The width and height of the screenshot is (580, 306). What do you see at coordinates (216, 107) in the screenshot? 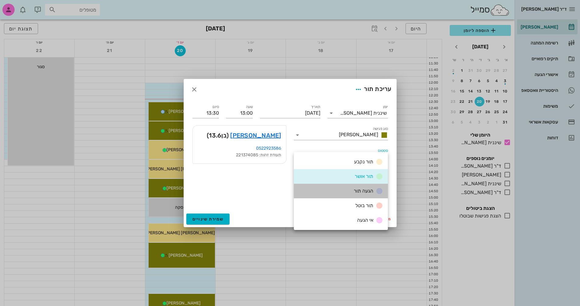
I see `label: סיום` at bounding box center [216, 107].